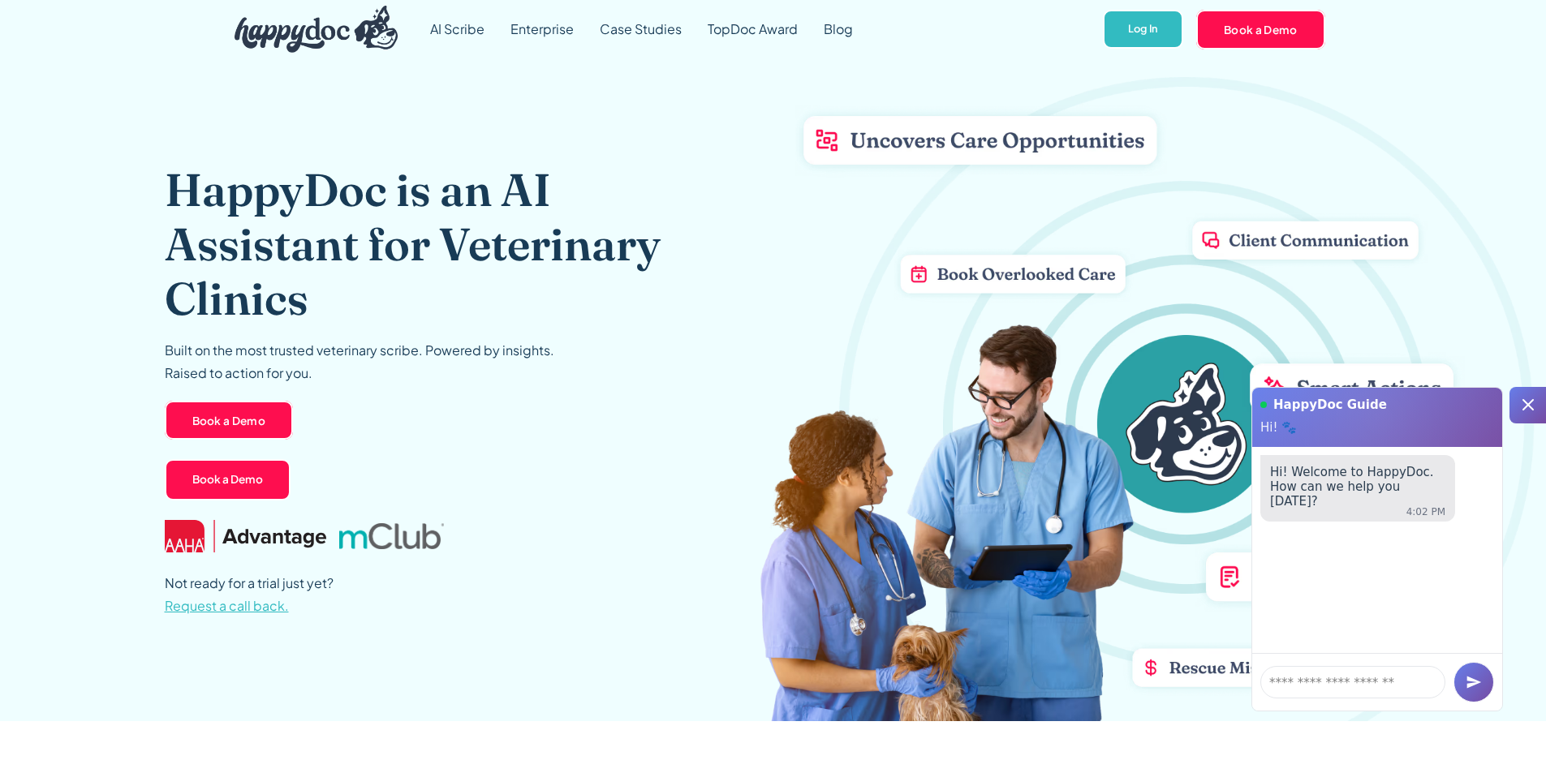  Describe the element at coordinates (246, 536) in the screenshot. I see `img: AAHA Advantage logo` at that location.